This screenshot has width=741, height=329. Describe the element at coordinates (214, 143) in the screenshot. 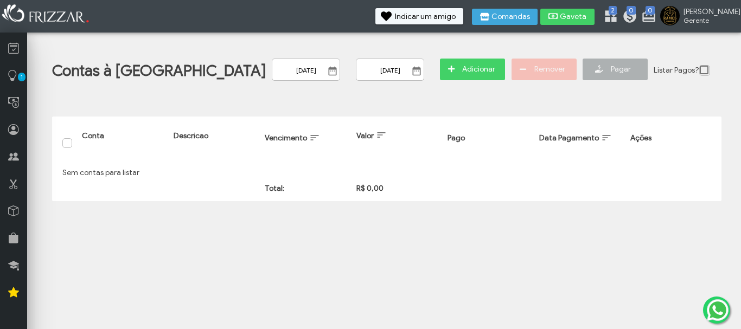

I see `th: Descricao` at that location.